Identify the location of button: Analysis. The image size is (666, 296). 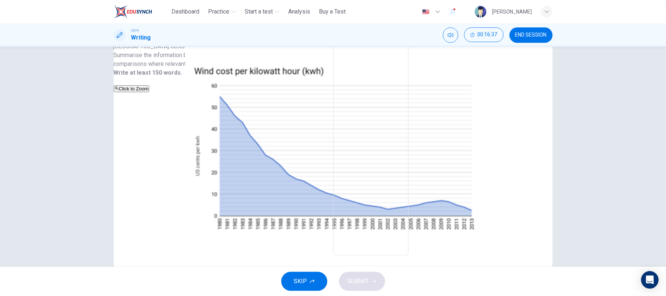
(299, 12).